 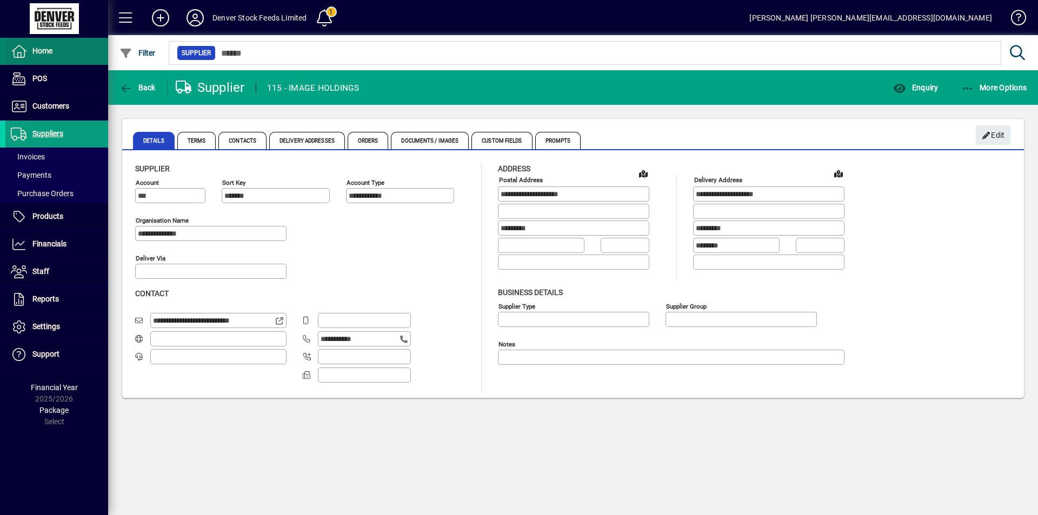 I want to click on a: Products, so click(x=57, y=217).